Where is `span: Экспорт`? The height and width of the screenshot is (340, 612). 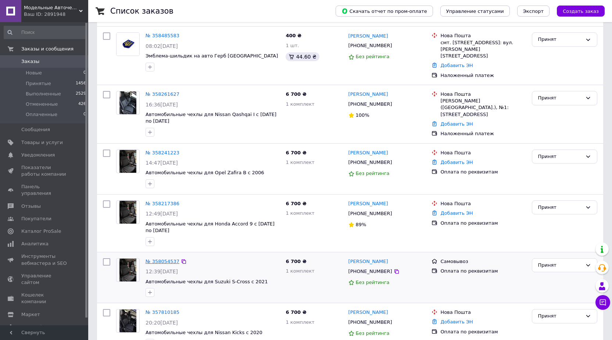 span: Экспорт is located at coordinates (534, 11).